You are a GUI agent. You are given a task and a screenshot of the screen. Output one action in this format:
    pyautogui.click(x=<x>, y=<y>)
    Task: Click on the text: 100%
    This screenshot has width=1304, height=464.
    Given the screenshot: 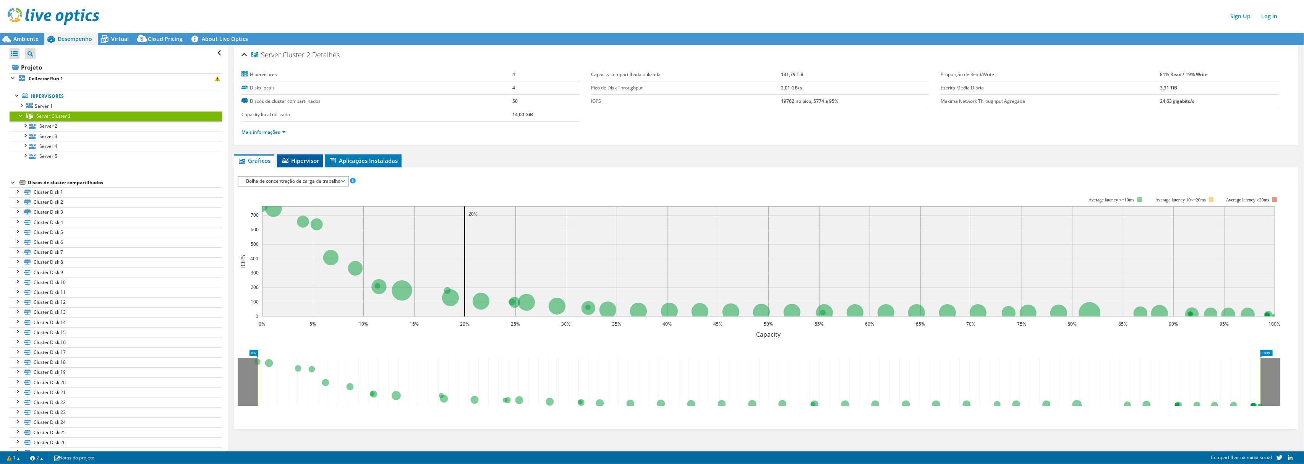 What is the action you would take?
    pyautogui.click(x=1275, y=324)
    